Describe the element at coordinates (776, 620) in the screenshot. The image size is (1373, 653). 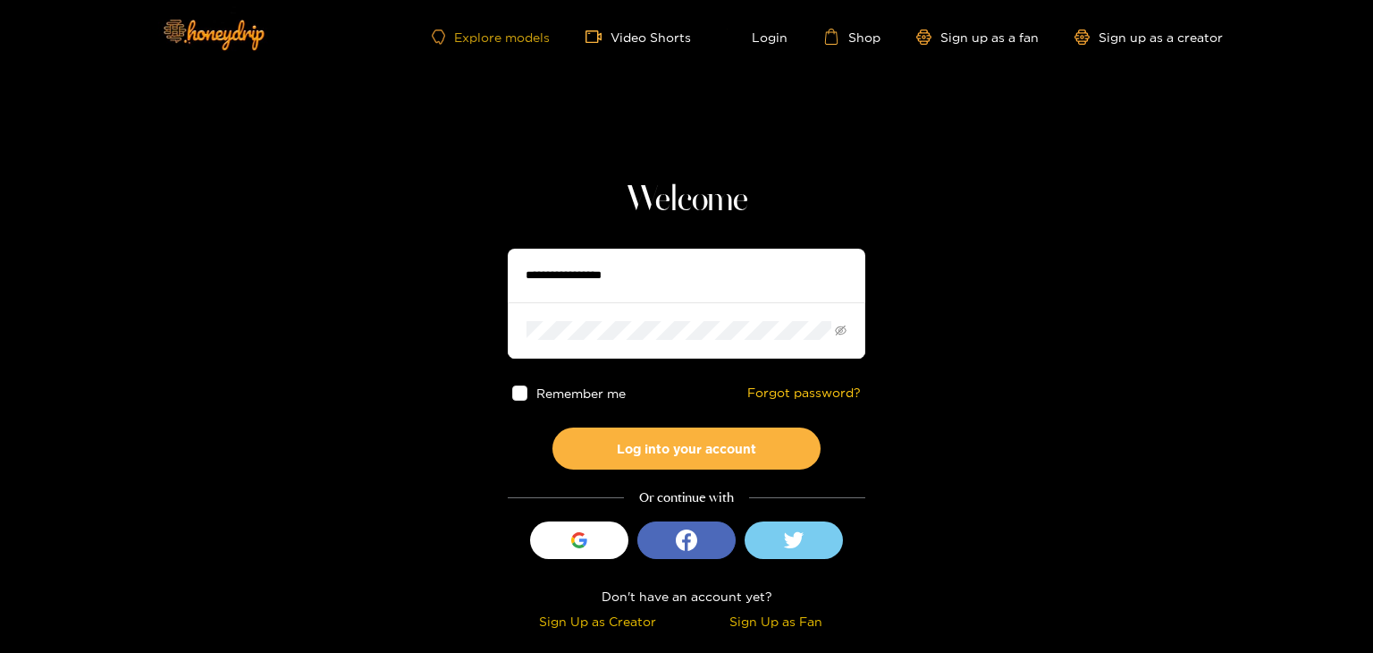
I see `div: Sign Up as Fan` at that location.